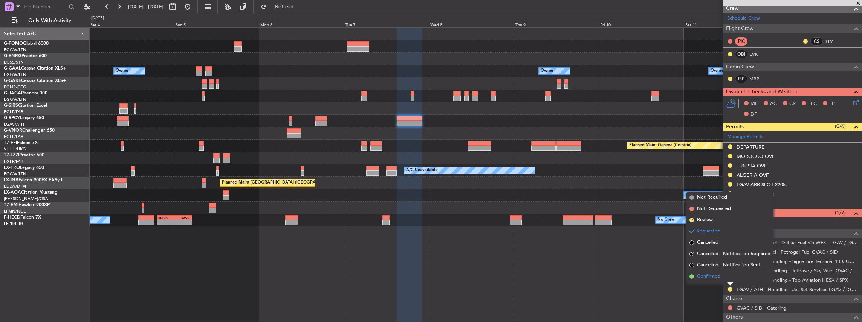  I want to click on span: Refresh, so click(284, 7).